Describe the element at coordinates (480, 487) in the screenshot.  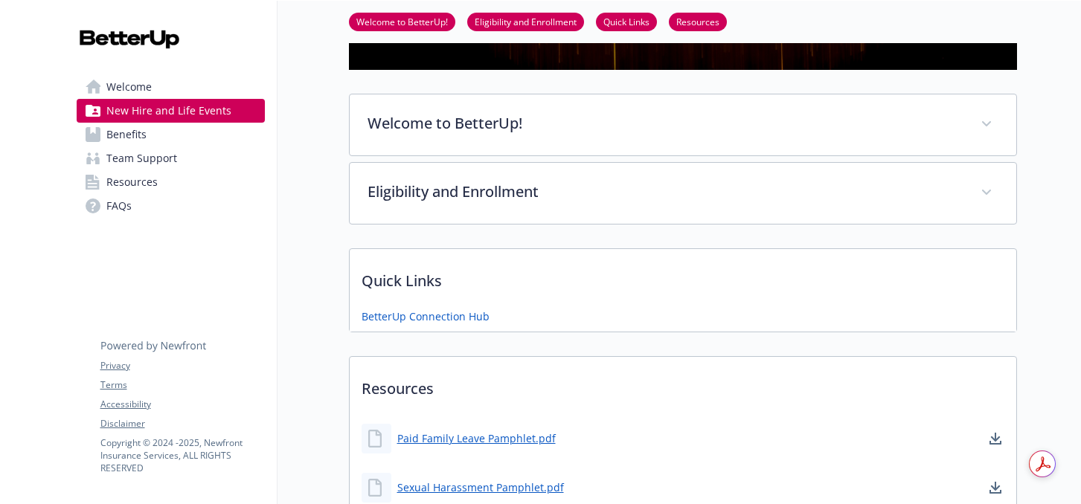
I see `a: Sexual Harassment Pamphlet.pdf` at that location.